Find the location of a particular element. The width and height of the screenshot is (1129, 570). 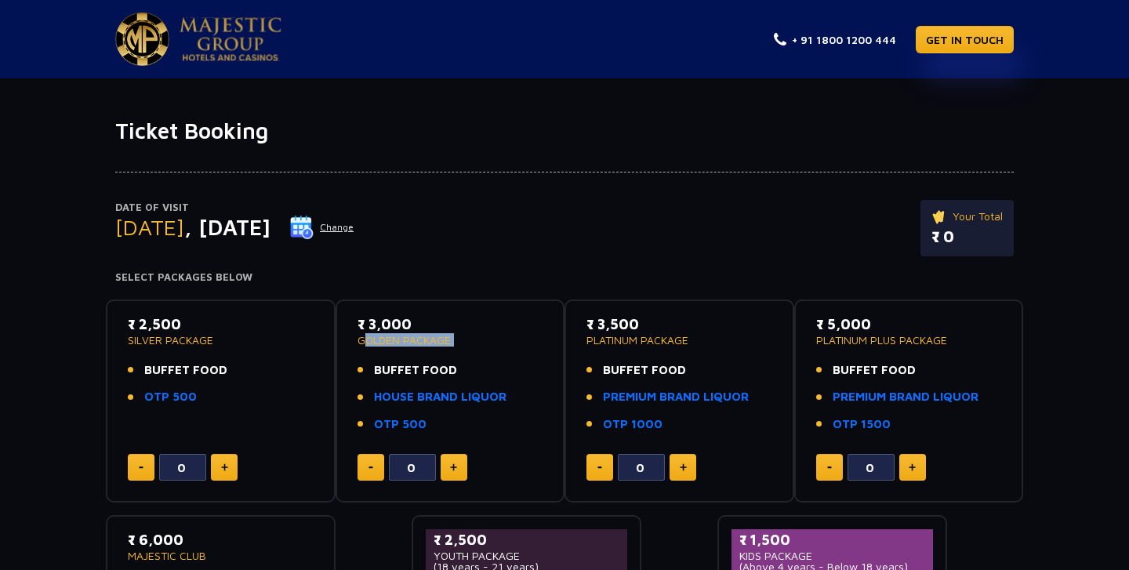

p: MAJESTIC CLUB is located at coordinates (220, 556).